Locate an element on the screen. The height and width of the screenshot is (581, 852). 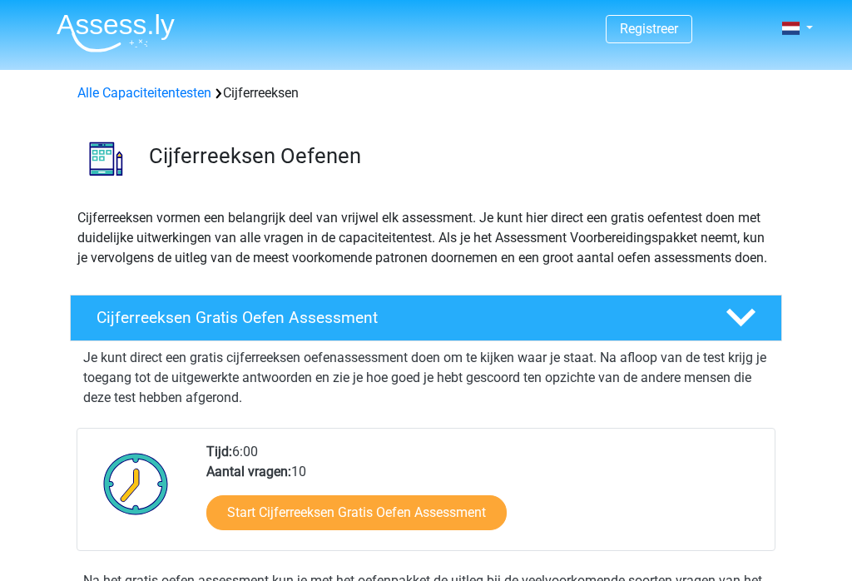
a: Alle Capaciteitentesten is located at coordinates (144, 92).